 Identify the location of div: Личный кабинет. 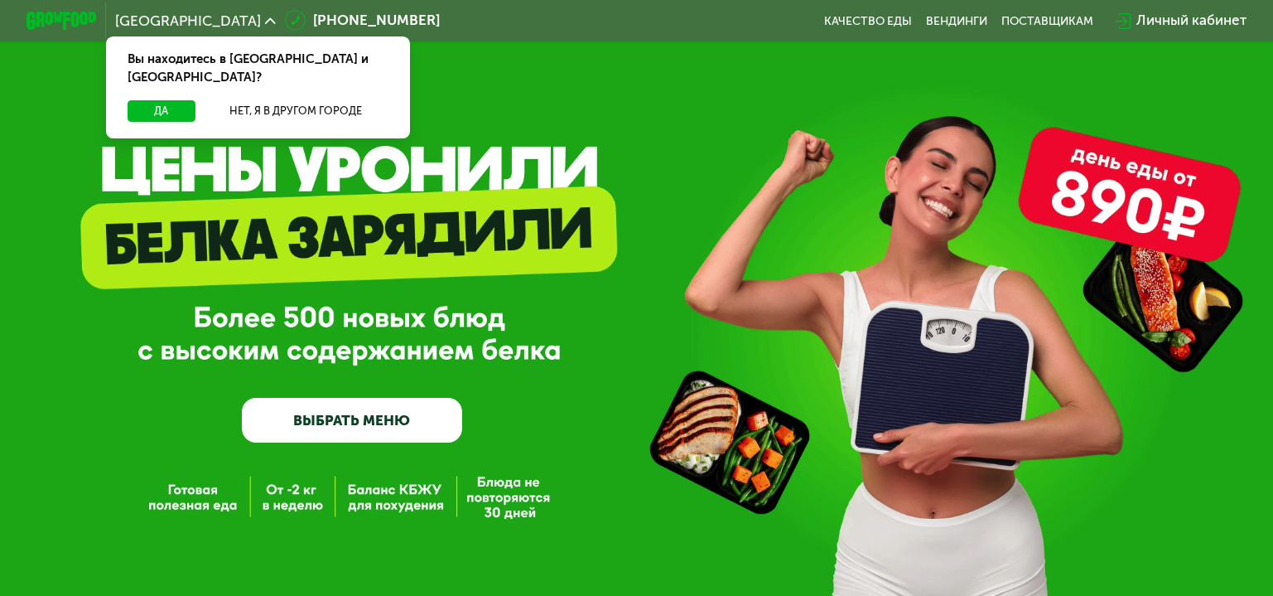
(1191, 21).